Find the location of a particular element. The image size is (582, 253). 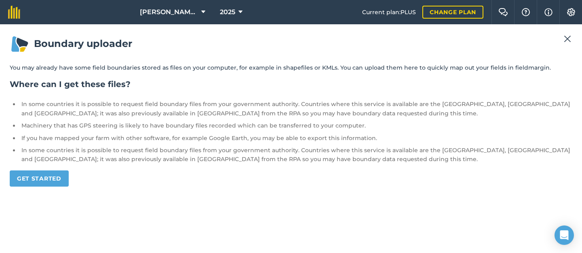

h2: Where can I get these files? is located at coordinates (291, 84).